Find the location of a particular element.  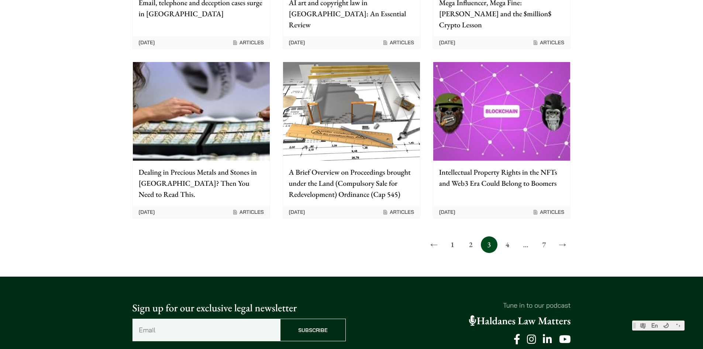

p: Intellectual Property Rights in the NFTs and Web3 Era Could Belong to Boomers is located at coordinates (502, 178).